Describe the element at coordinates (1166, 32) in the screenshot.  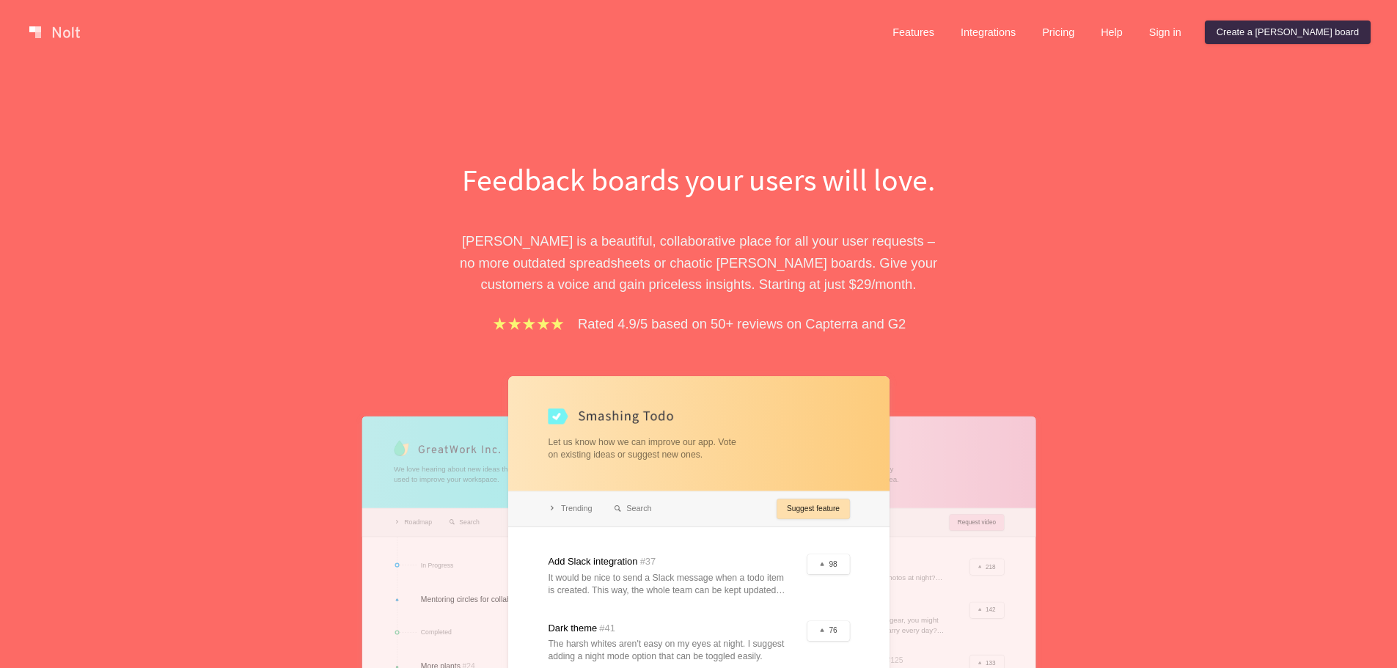
I see `a: Sign in` at that location.